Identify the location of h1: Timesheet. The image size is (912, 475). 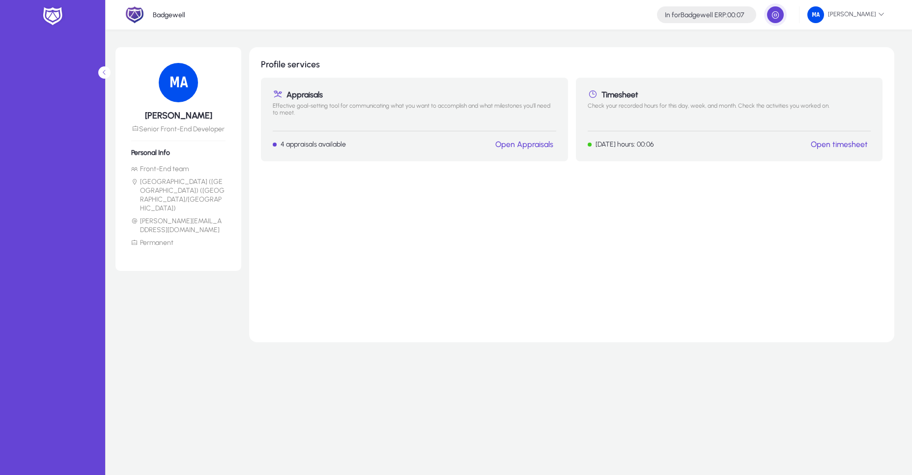
(729, 94).